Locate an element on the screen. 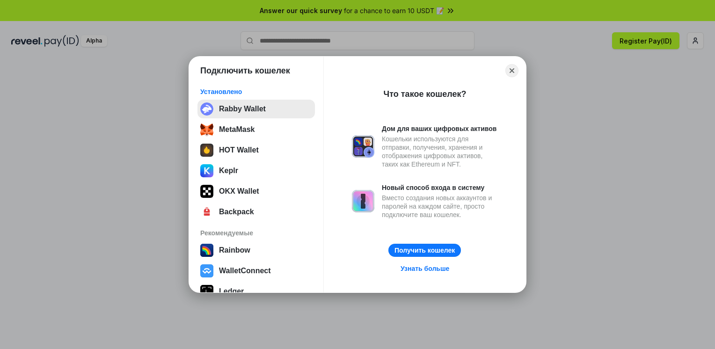 The height and width of the screenshot is (349, 715). button: Backpack is located at coordinates (256, 212).